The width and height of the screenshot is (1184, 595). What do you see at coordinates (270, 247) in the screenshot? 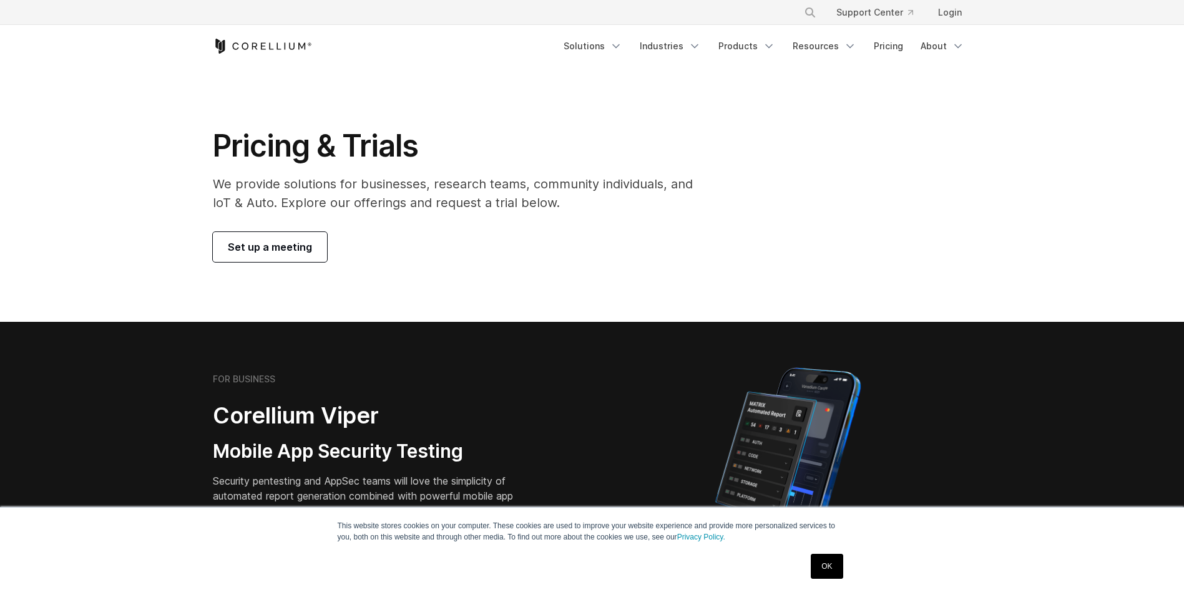
I see `a: Set up a meeting` at bounding box center [270, 247].